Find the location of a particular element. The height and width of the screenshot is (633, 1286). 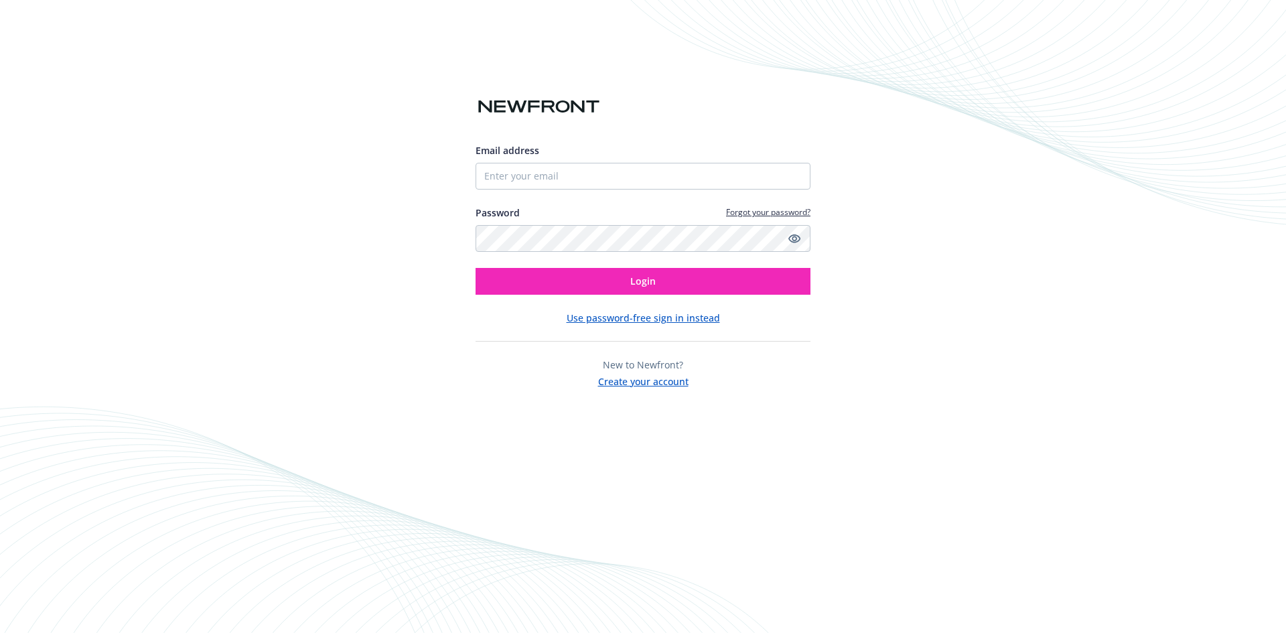

a: Forgot your password? is located at coordinates (768, 212).